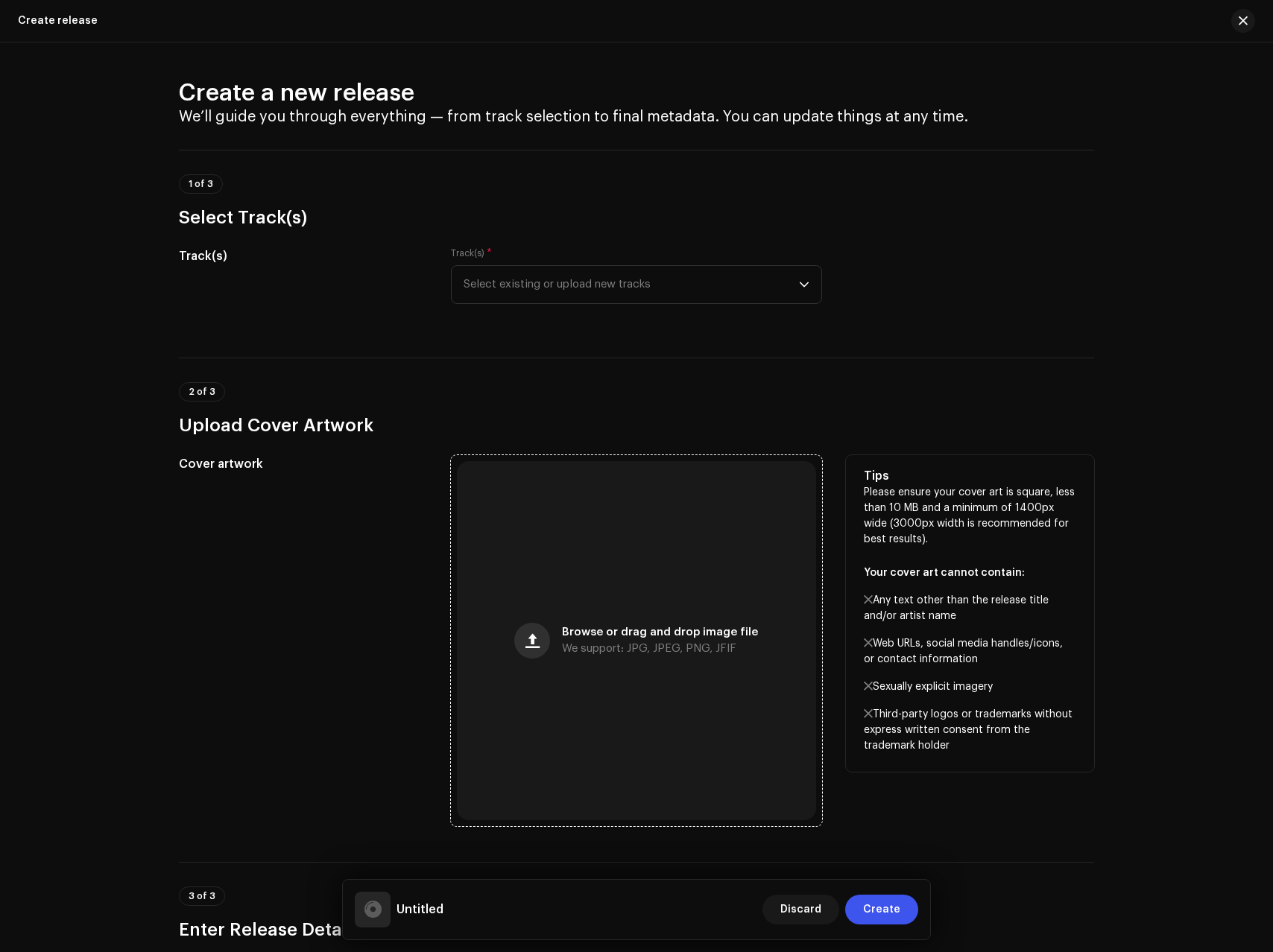  I want to click on h3: Select Track(s), so click(636, 218).